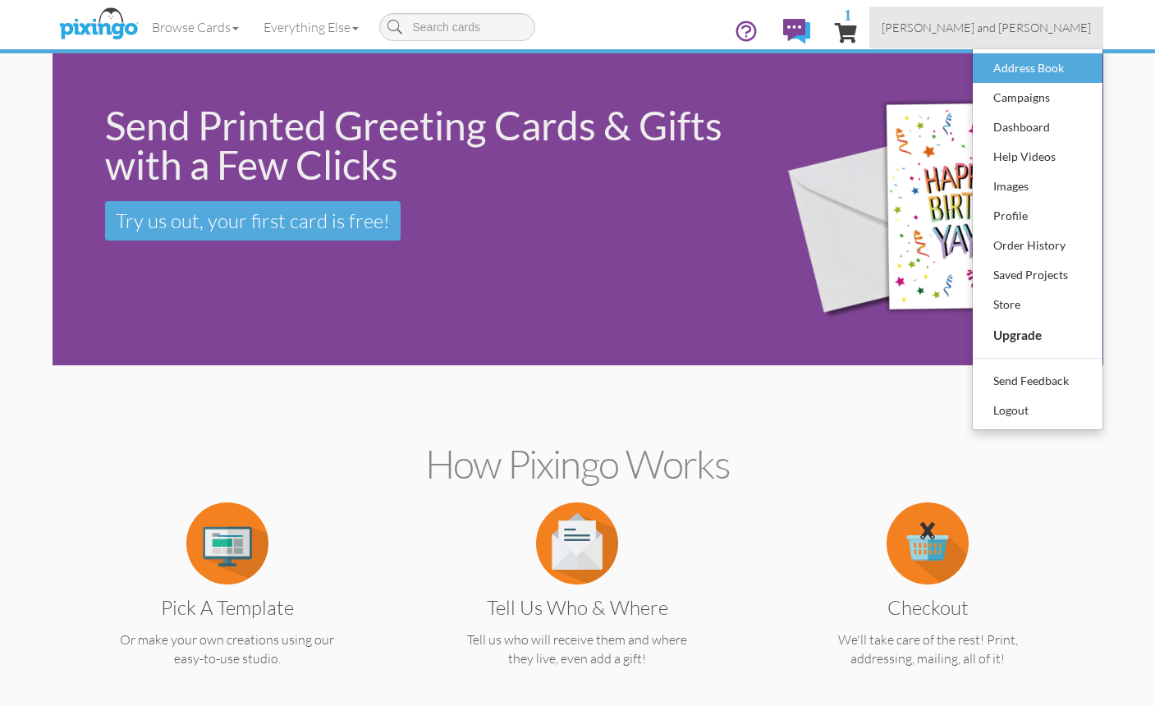 The width and height of the screenshot is (1155, 706). I want to click on h3: Pick a Template, so click(226, 607).